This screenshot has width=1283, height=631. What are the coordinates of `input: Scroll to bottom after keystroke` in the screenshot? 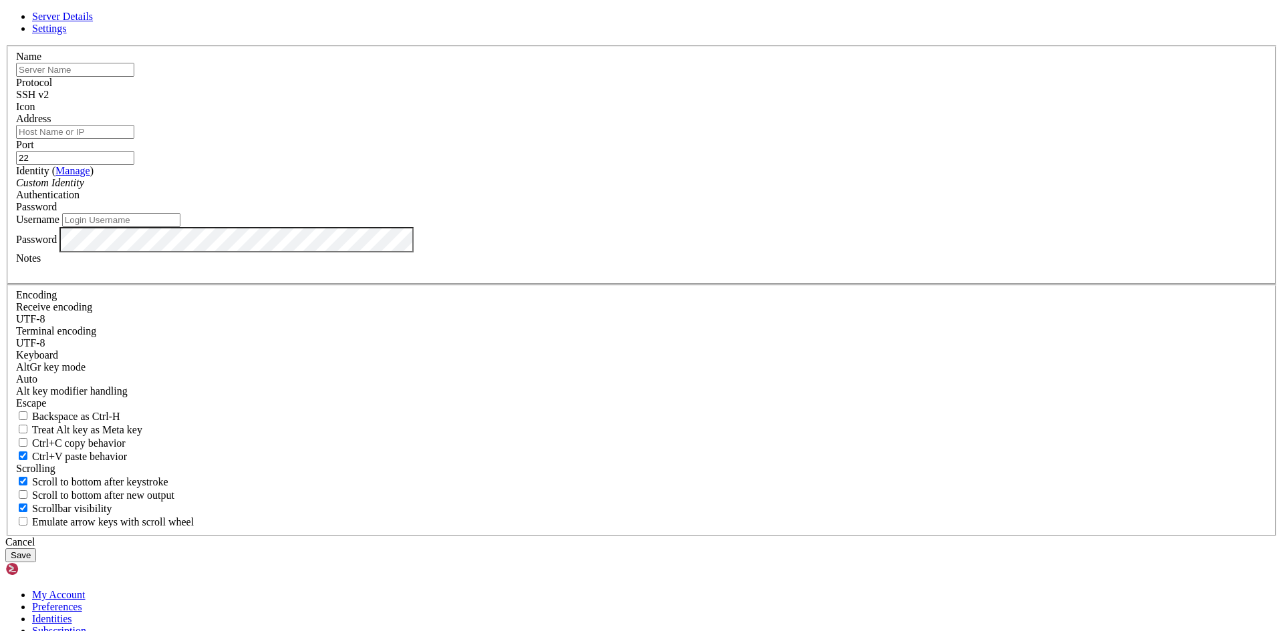 It's located at (23, 481).